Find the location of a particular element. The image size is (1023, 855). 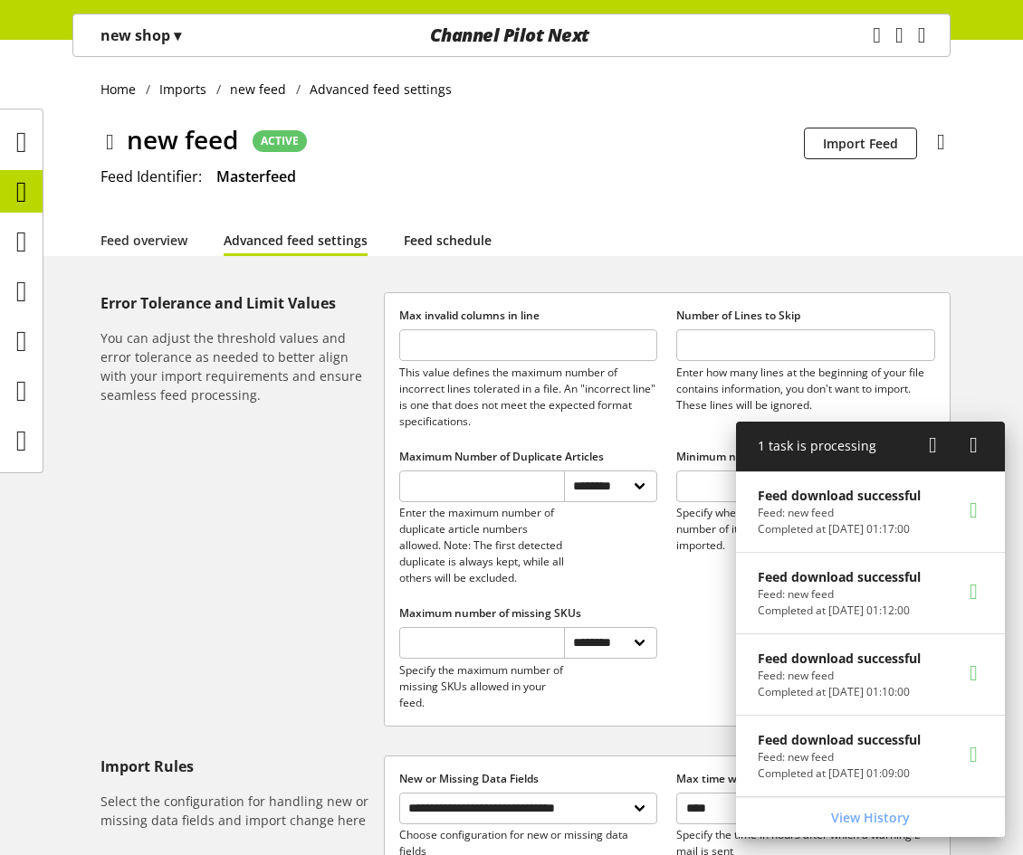

span: Import Feed is located at coordinates (860, 143).